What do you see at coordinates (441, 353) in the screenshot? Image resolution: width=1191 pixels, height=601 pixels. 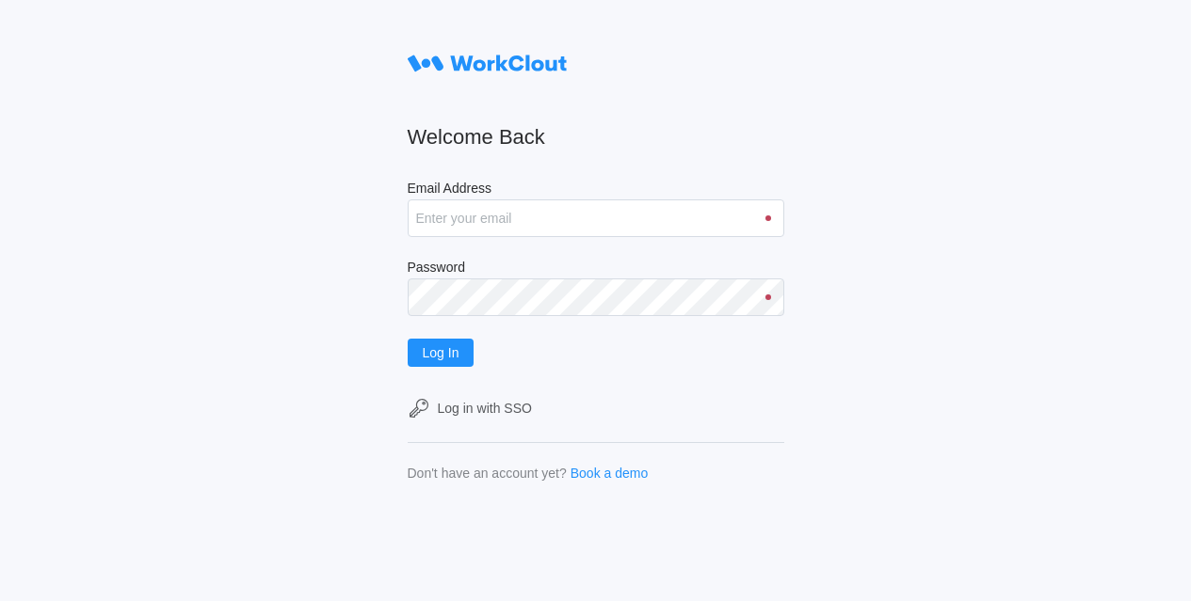 I see `span: Log In` at bounding box center [441, 353].